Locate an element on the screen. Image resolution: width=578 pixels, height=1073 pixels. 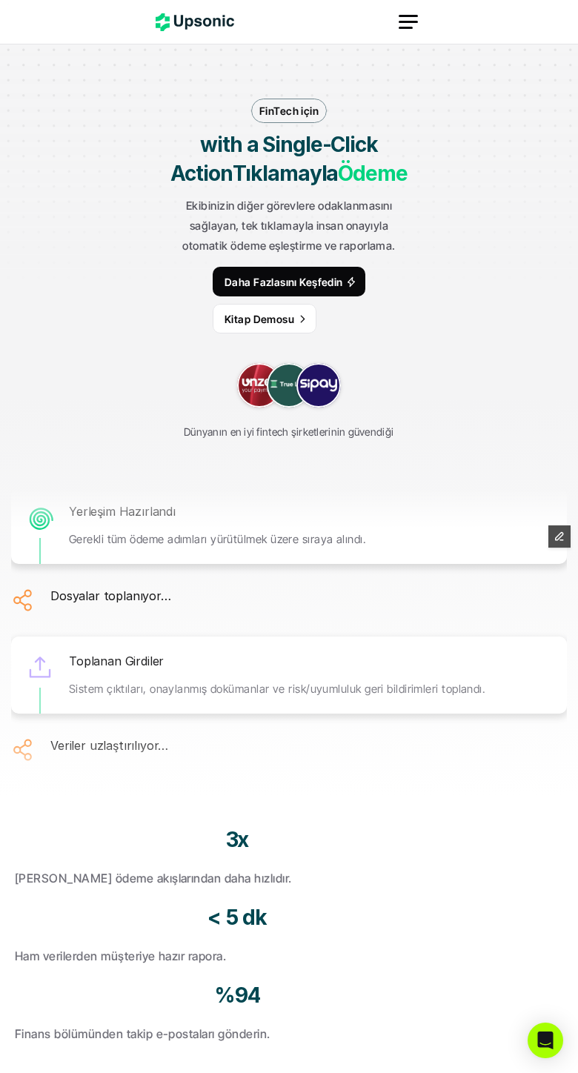
font: Daha Fazlasını Keşfedin is located at coordinates (284, 282).